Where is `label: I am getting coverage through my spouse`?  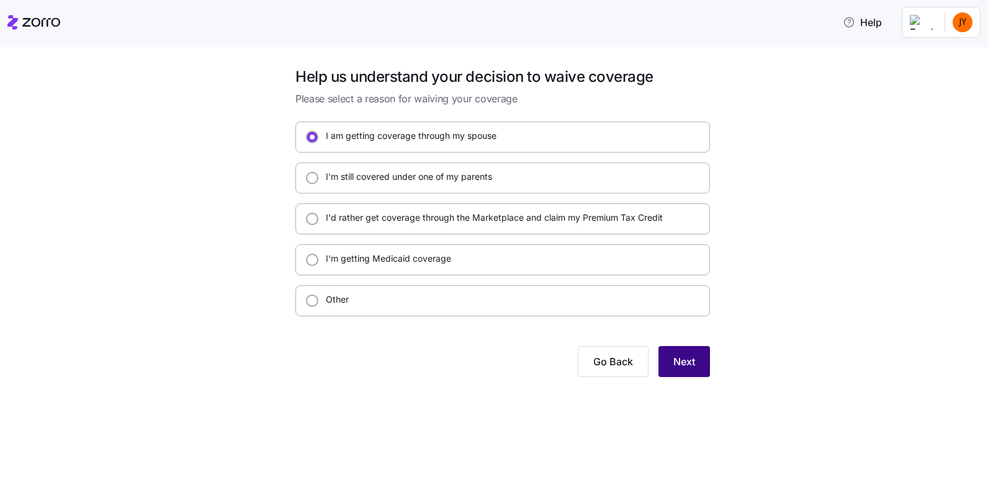
label: I am getting coverage through my spouse is located at coordinates (407, 136).